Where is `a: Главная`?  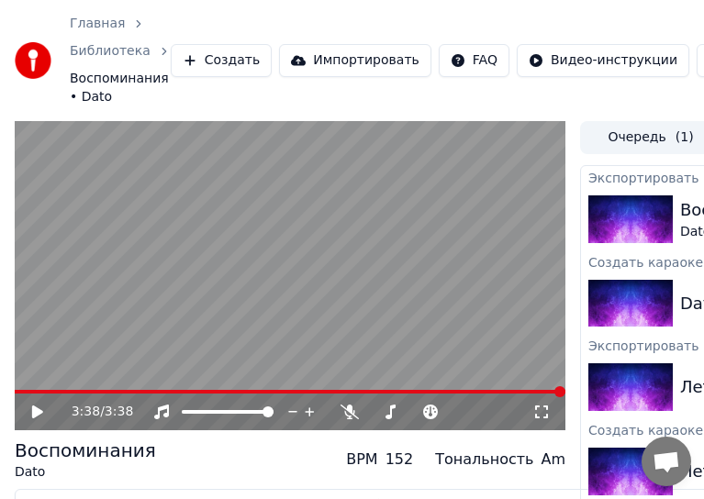 a: Главная is located at coordinates (97, 24).